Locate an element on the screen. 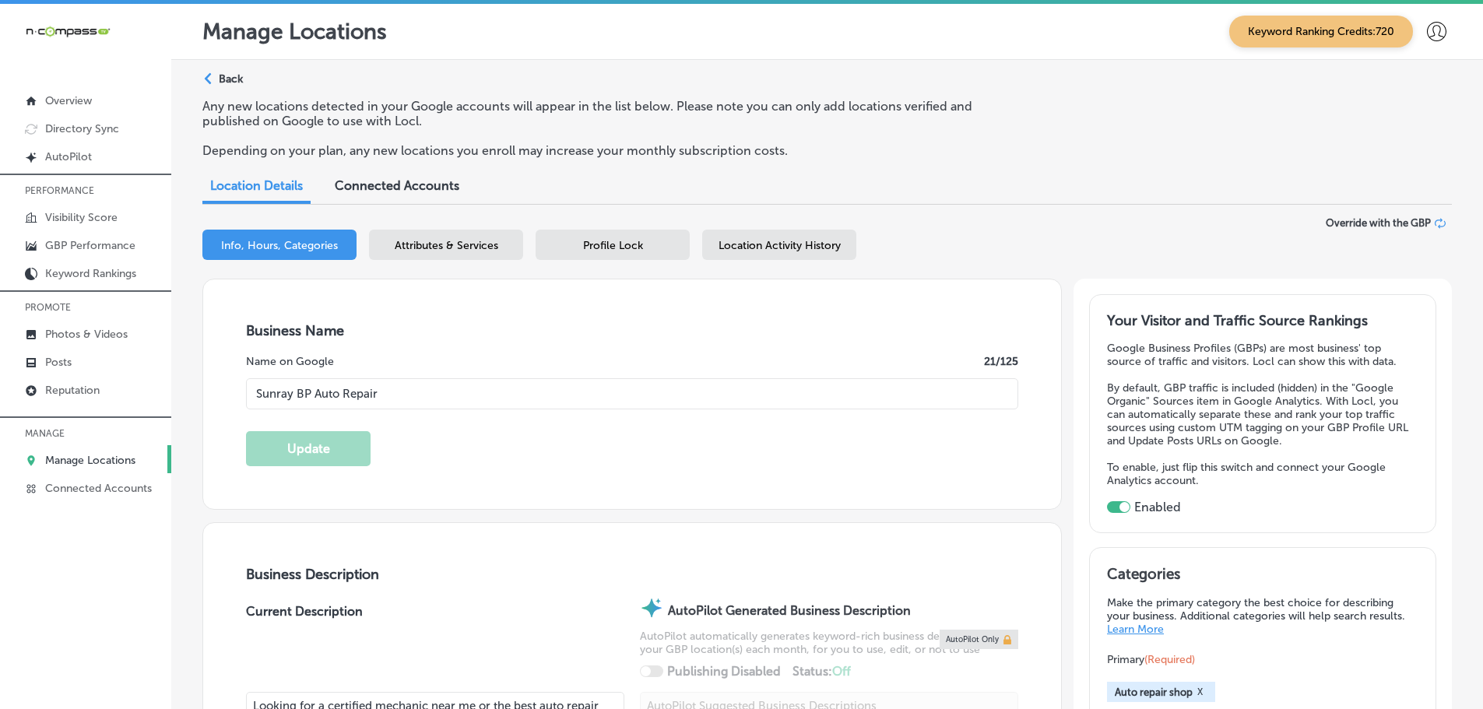 The width and height of the screenshot is (1483, 709). p: Reputation is located at coordinates (72, 390).